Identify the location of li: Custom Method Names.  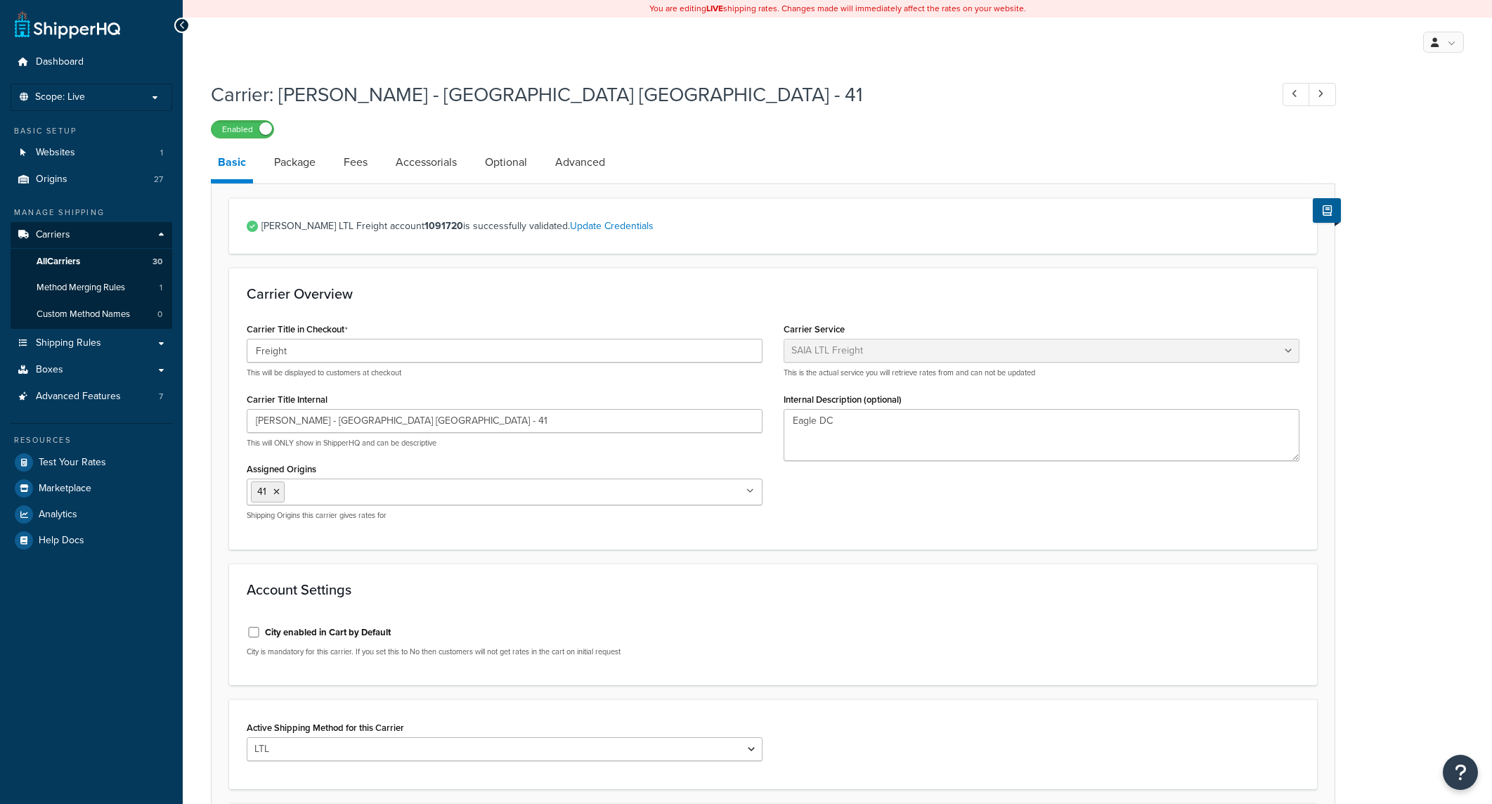
(91, 314).